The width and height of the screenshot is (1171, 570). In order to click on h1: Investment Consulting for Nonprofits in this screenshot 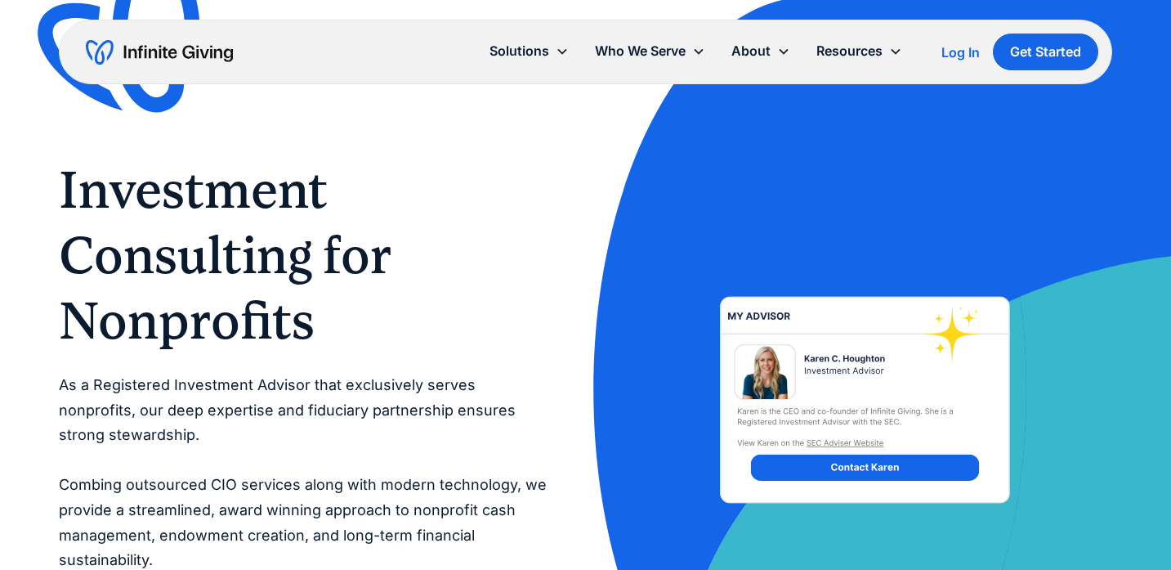, I will do `click(306, 255)`.